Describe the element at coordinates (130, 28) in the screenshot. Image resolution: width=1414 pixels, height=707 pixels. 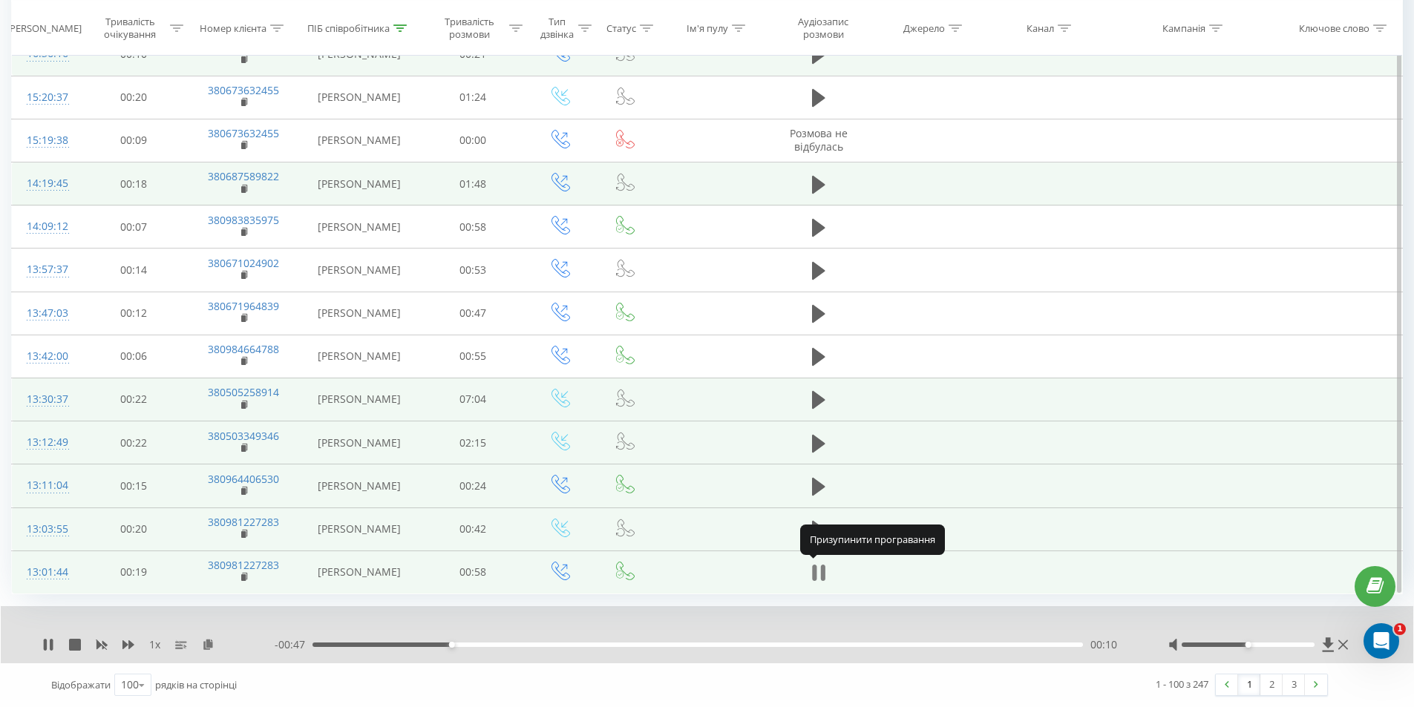
I see `div: Тривалість очікування` at that location.